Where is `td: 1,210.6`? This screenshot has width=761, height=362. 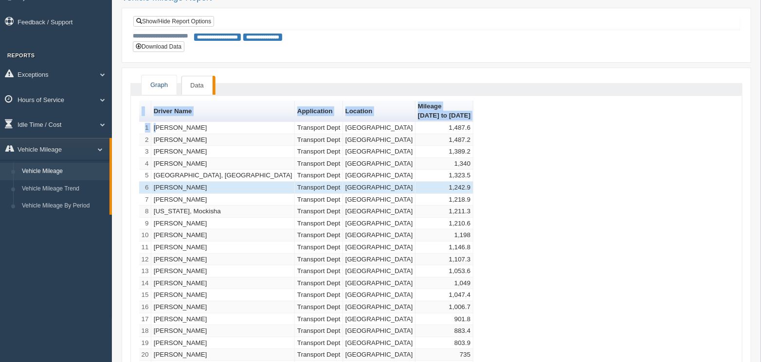 td: 1,210.6 is located at coordinates (444, 224).